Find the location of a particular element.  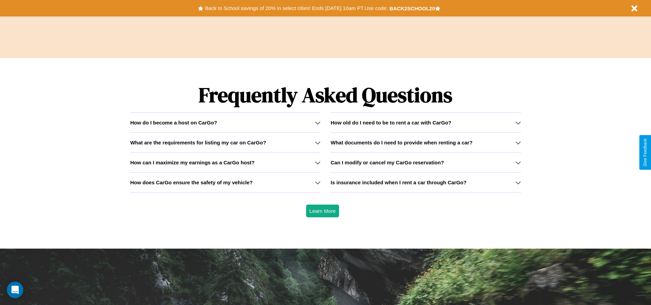

h1: Frequently Asked Questions is located at coordinates (325, 95).